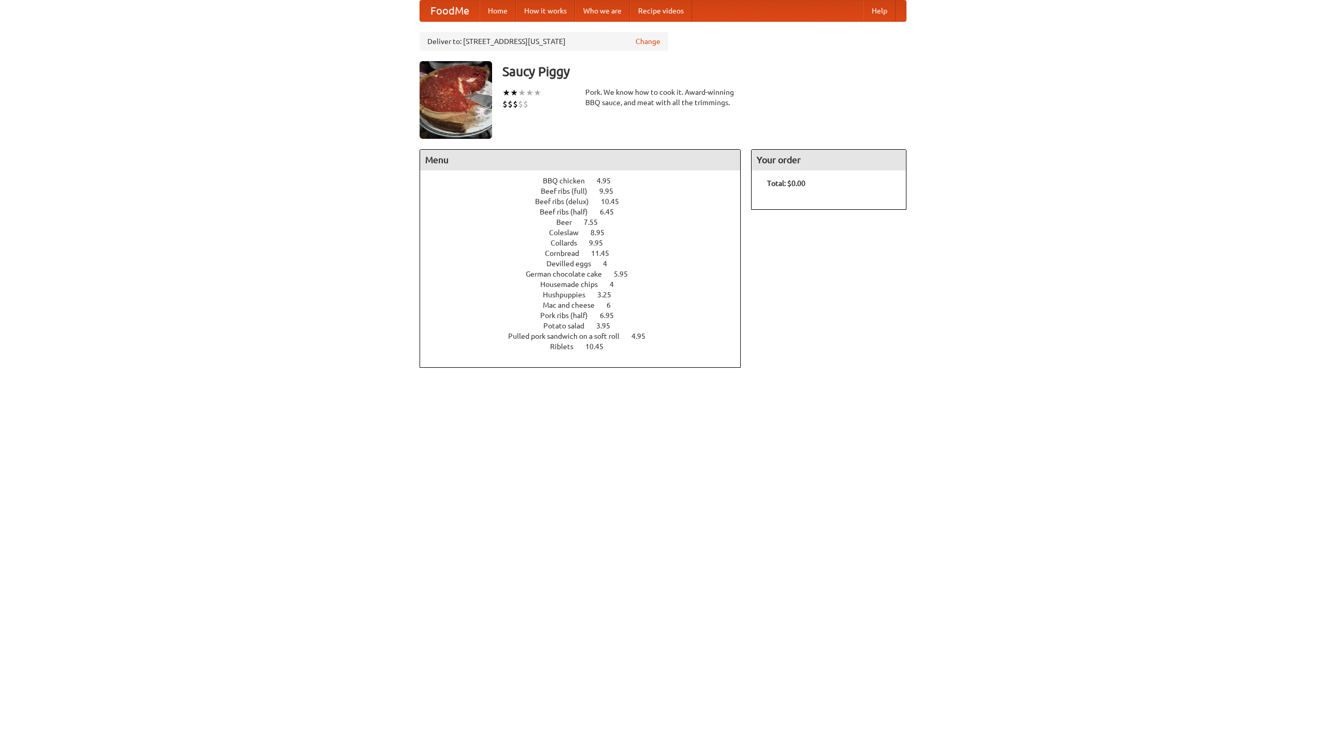  What do you see at coordinates (705, 72) in the screenshot?
I see `h3: Saucy Piggy` at bounding box center [705, 72].